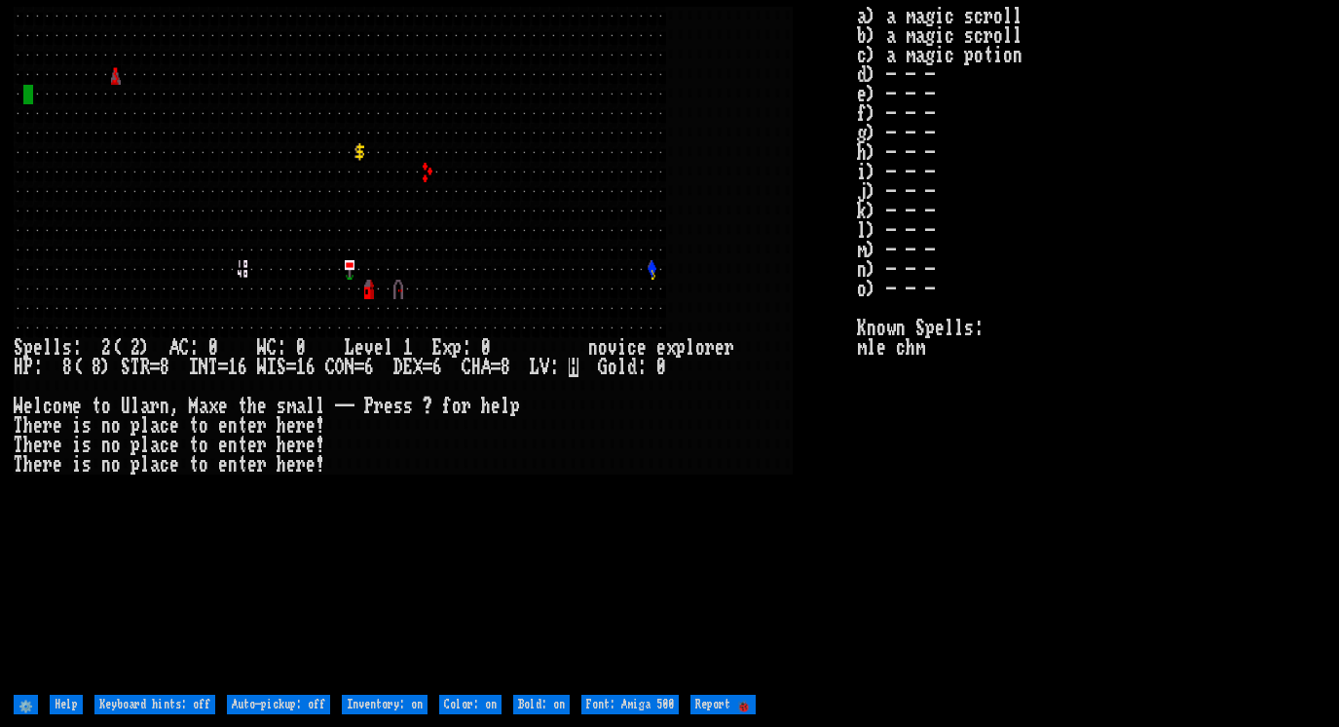  I want to click on div: f, so click(447, 406).